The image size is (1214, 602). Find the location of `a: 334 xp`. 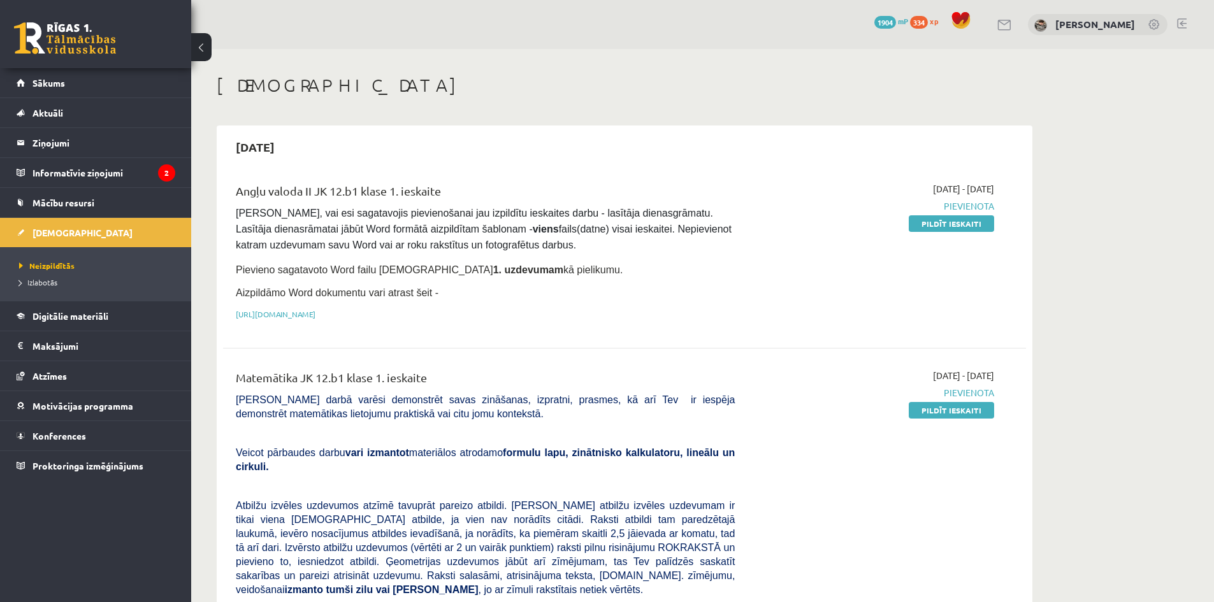

a: 334 xp is located at coordinates (927, 21).